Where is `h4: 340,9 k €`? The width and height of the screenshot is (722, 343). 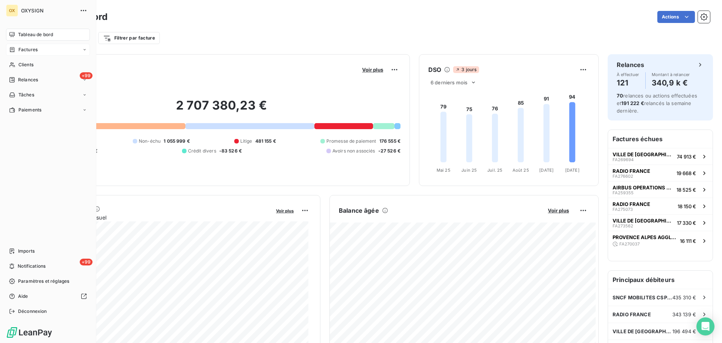 h4: 340,9 k € is located at coordinates (671, 83).